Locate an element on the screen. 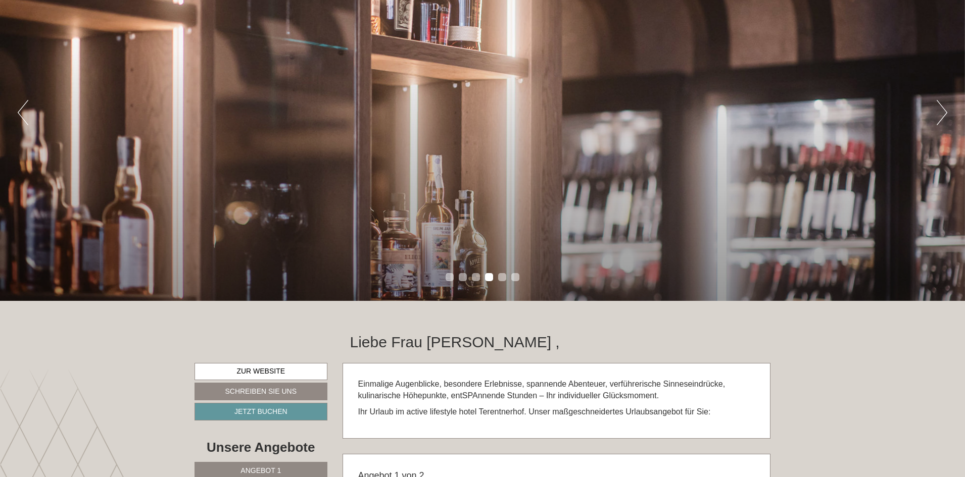 The width and height of the screenshot is (965, 477). button: Previous is located at coordinates (23, 113).